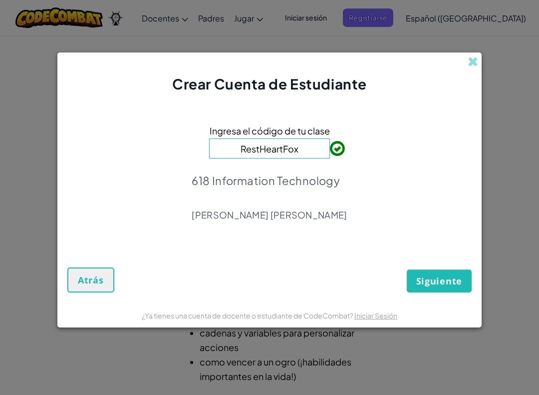  Describe the element at coordinates (91, 280) in the screenshot. I see `span: Atrás` at that location.